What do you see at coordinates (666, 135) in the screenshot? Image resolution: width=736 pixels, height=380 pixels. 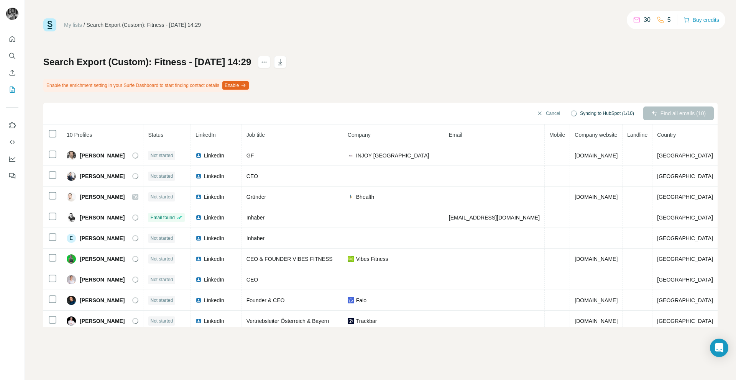 I see `span: Country` at bounding box center [666, 135].